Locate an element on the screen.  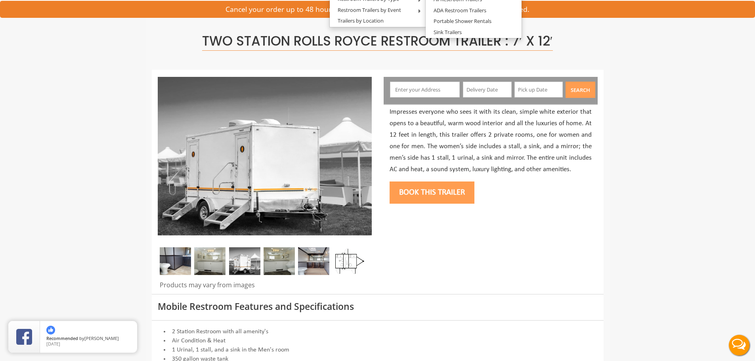
img: Review Rating is located at coordinates (24, 337).